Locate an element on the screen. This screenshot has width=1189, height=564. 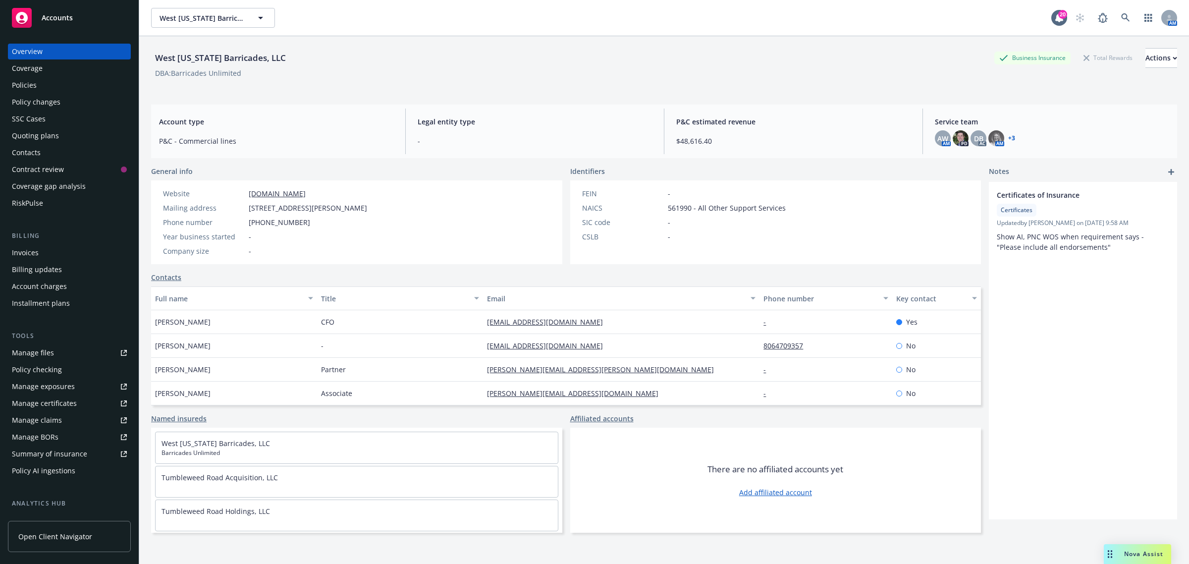
span: Account type is located at coordinates (276, 121).